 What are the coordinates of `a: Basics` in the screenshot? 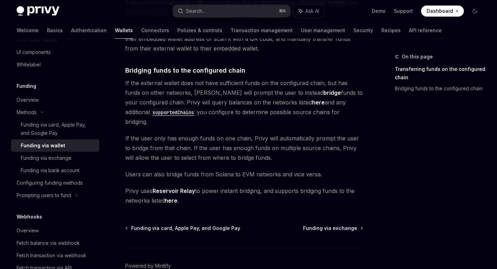 It's located at (55, 30).